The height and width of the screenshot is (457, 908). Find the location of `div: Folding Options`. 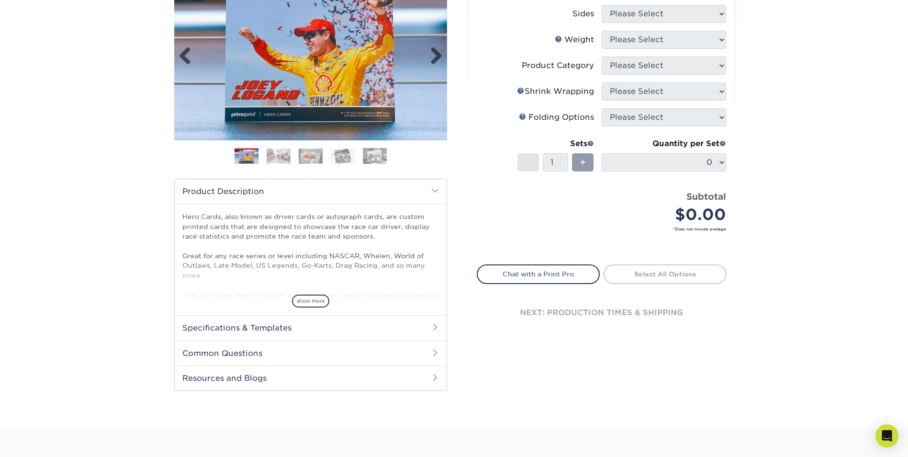

div: Folding Options is located at coordinates (556, 117).